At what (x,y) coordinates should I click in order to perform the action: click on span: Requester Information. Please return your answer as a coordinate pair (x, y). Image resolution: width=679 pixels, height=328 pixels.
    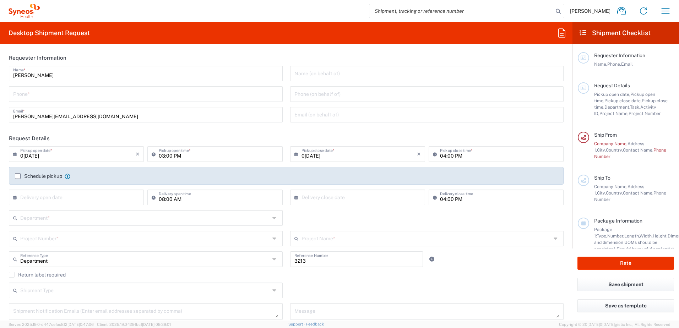
    Looking at the image, I should click on (619, 55).